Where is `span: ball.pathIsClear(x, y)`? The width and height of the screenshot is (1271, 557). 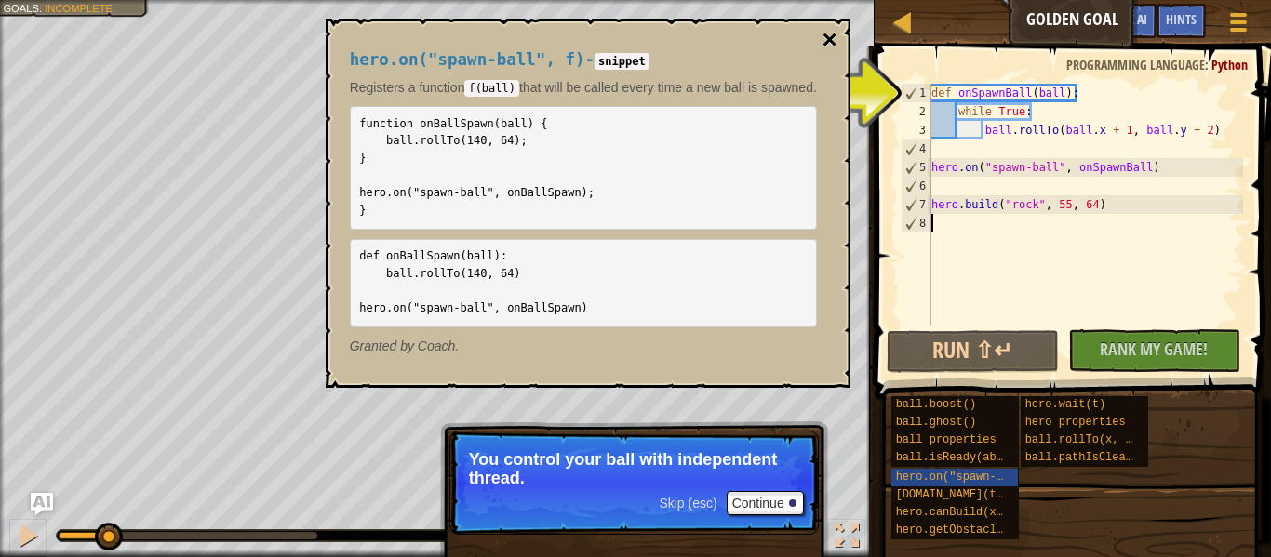
span: ball.pathIsClear(x, y) is located at coordinates (1099, 458).